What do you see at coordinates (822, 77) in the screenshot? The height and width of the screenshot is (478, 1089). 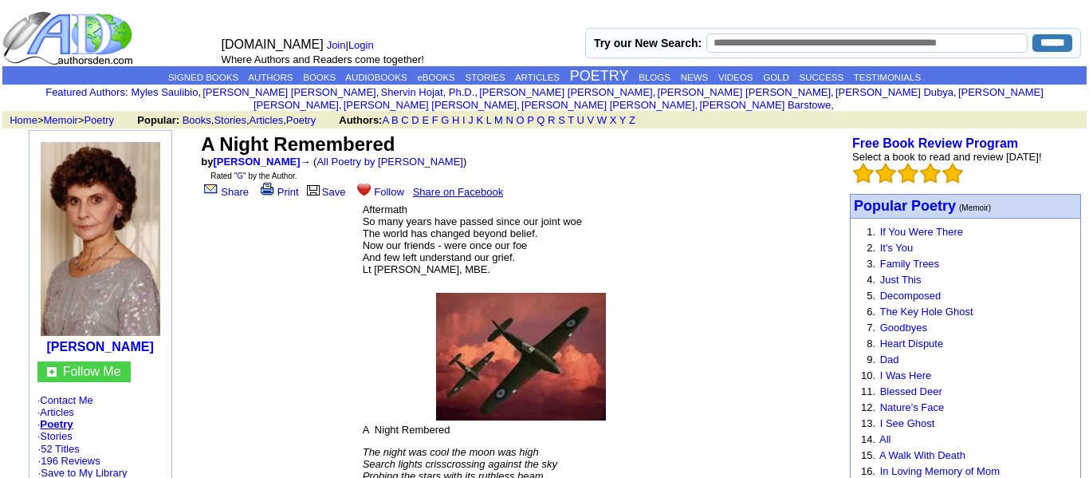 I see `a: SUCCESS` at bounding box center [822, 77].